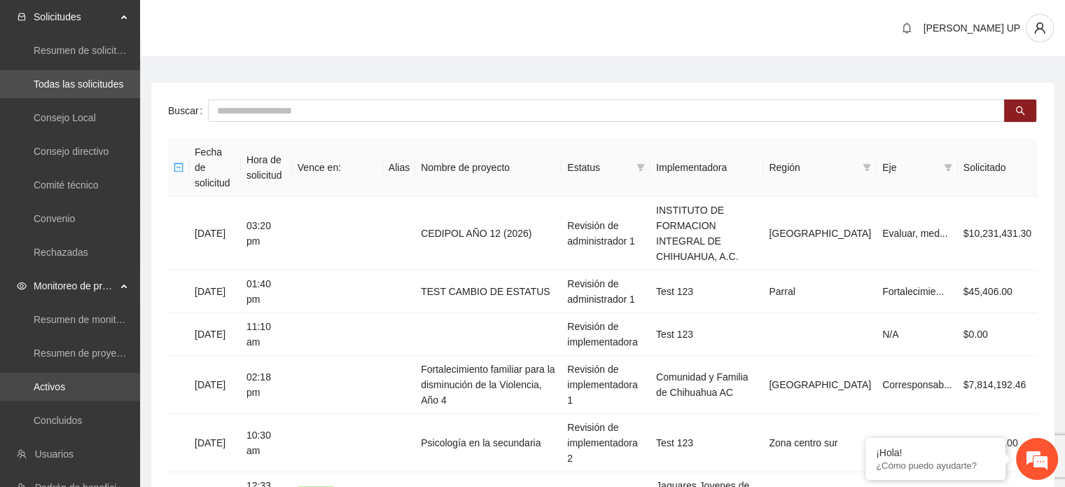 This screenshot has width=1065, height=487. What do you see at coordinates (22, 286) in the screenshot?
I see `span: eye` at bounding box center [22, 286].